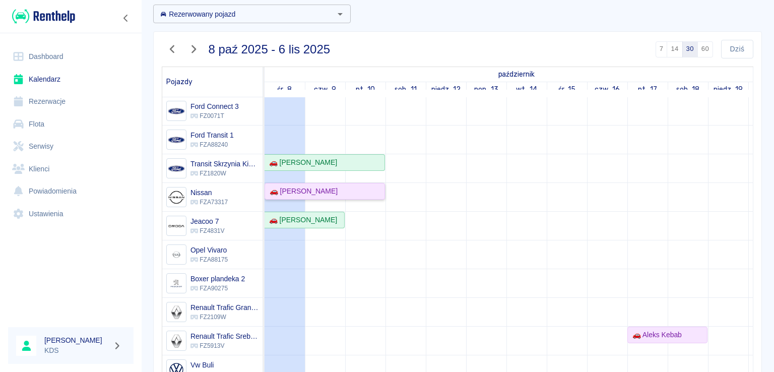  I want to click on a: 15 października 2025, so click(567, 89).